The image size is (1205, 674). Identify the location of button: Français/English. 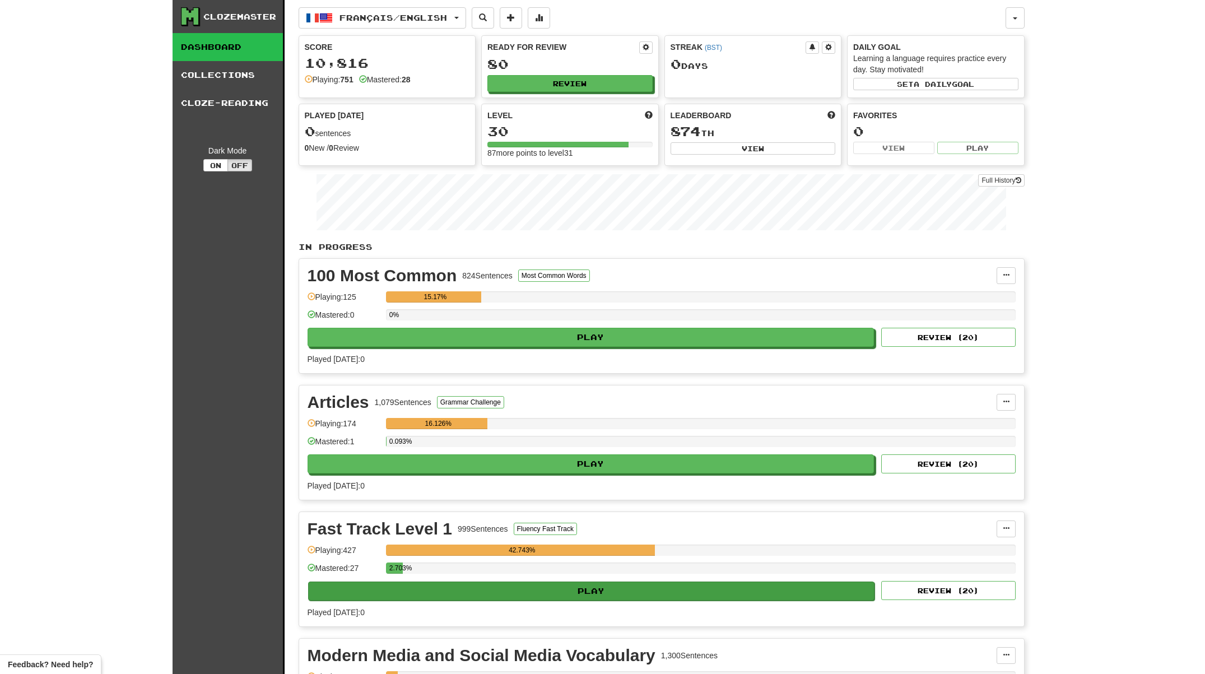
(382, 18).